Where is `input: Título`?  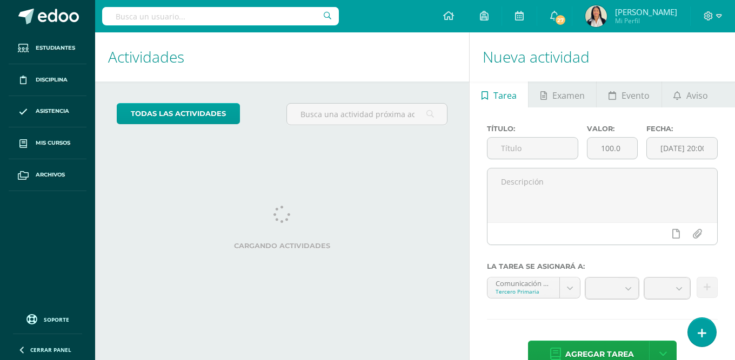
input: Título is located at coordinates (532, 148).